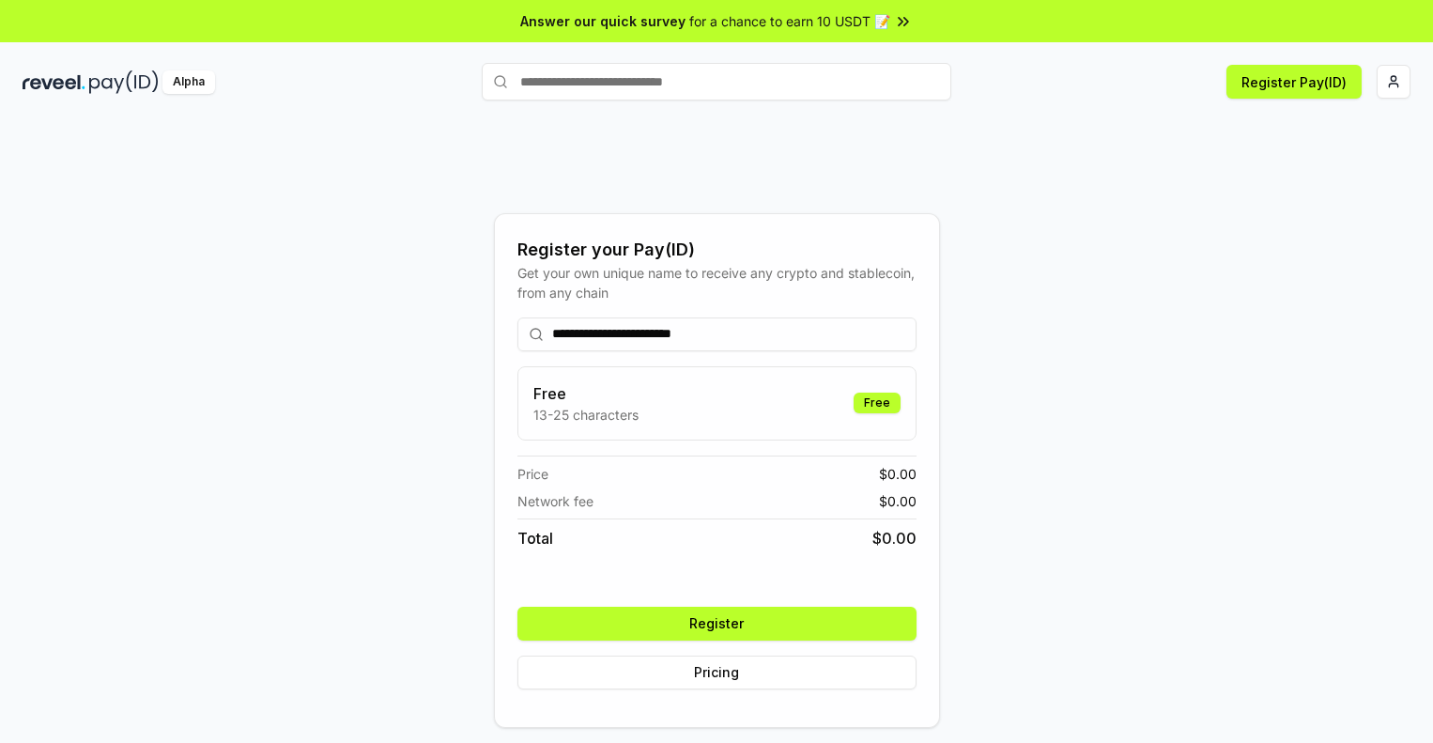  Describe the element at coordinates (716, 623) in the screenshot. I see `button: Register` at that location.